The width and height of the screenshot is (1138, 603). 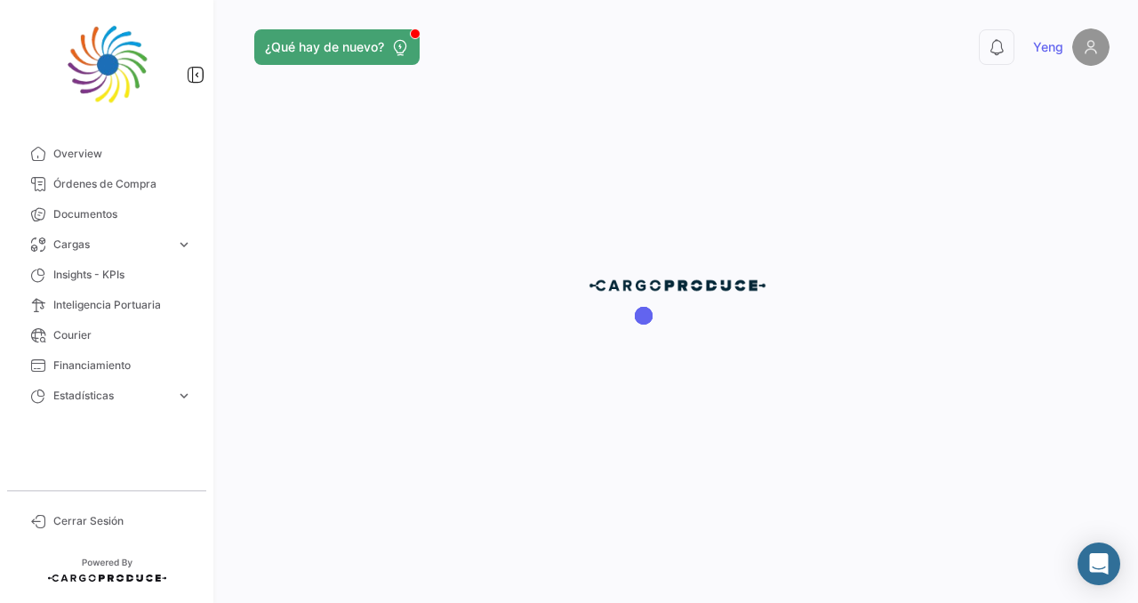 I want to click on a: Documentos, so click(x=107, y=214).